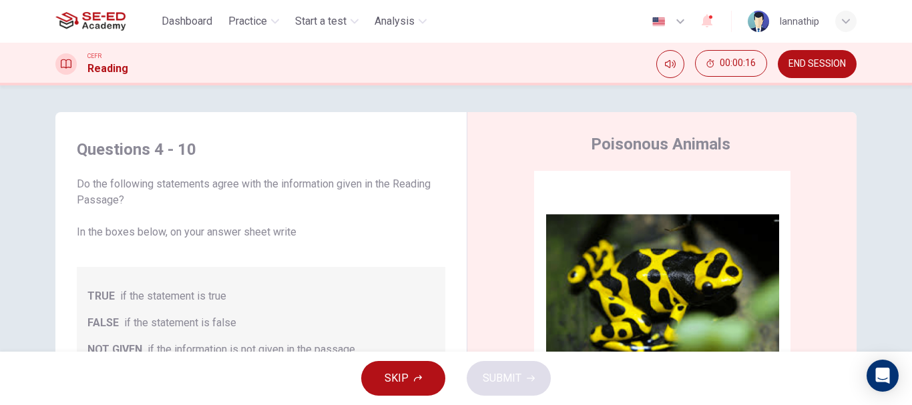  What do you see at coordinates (115, 350) in the screenshot?
I see `span: NOT GIVEN` at bounding box center [115, 350].